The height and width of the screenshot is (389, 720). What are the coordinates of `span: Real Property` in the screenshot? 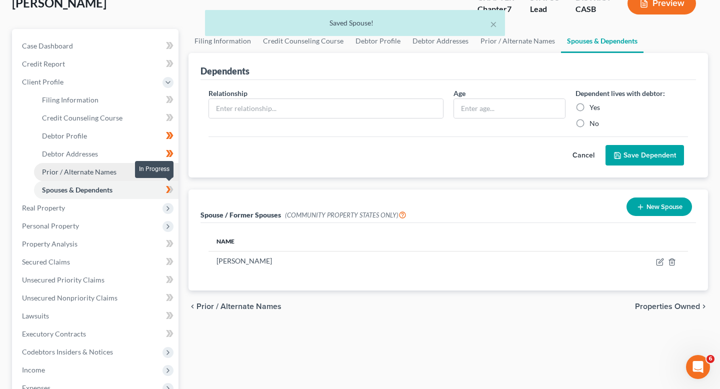 It's located at (43, 207).